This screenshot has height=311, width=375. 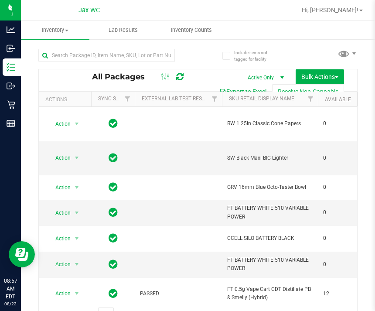 What do you see at coordinates (123, 30) in the screenshot?
I see `span: Lab Results` at bounding box center [123, 30].